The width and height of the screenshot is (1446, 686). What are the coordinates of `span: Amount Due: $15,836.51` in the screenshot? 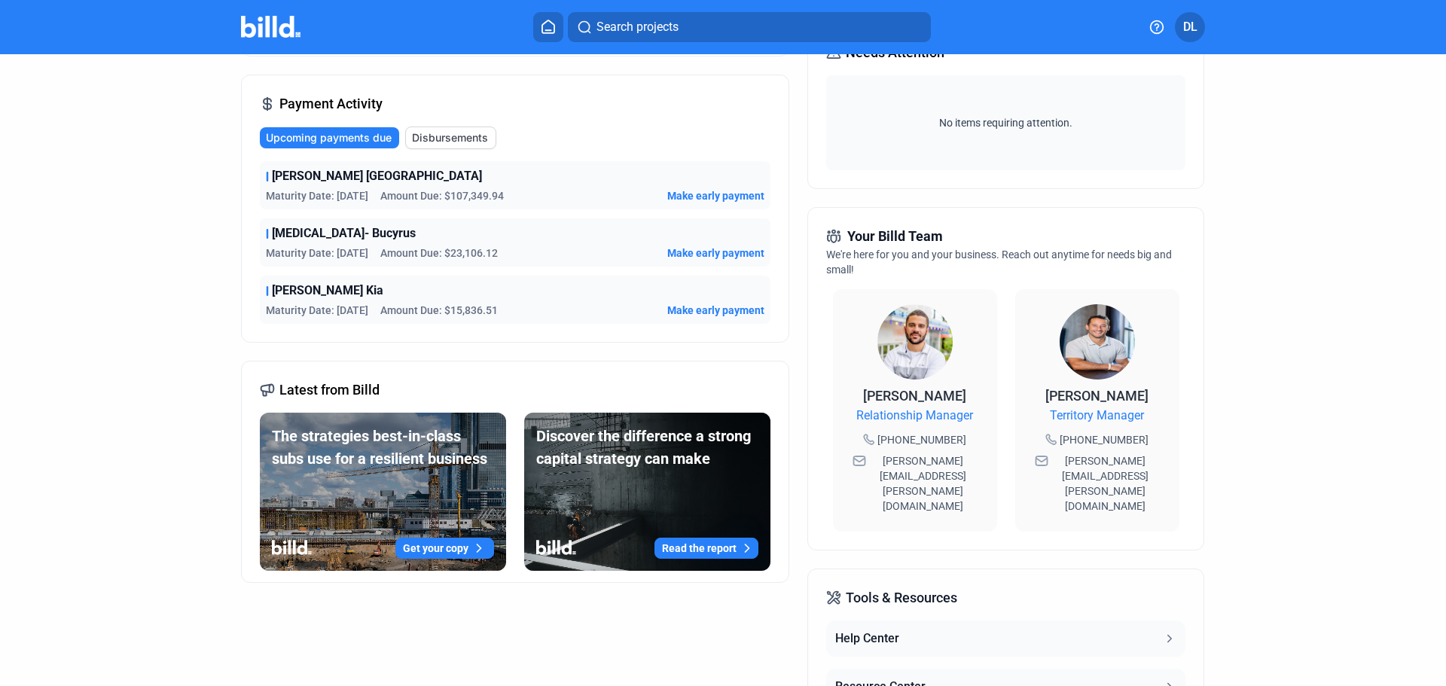 It's located at (439, 310).